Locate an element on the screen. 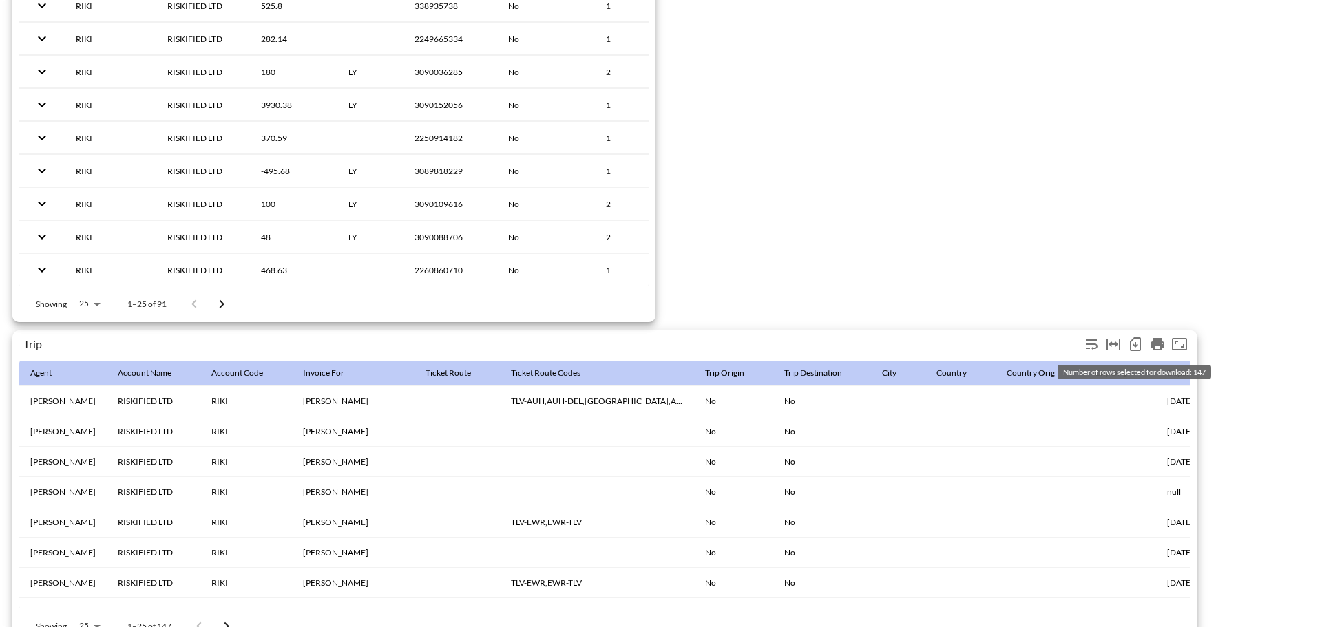 The width and height of the screenshot is (1322, 627). div: Toggle table layout between fixed and auto (default: auto) is located at coordinates (1113, 344).